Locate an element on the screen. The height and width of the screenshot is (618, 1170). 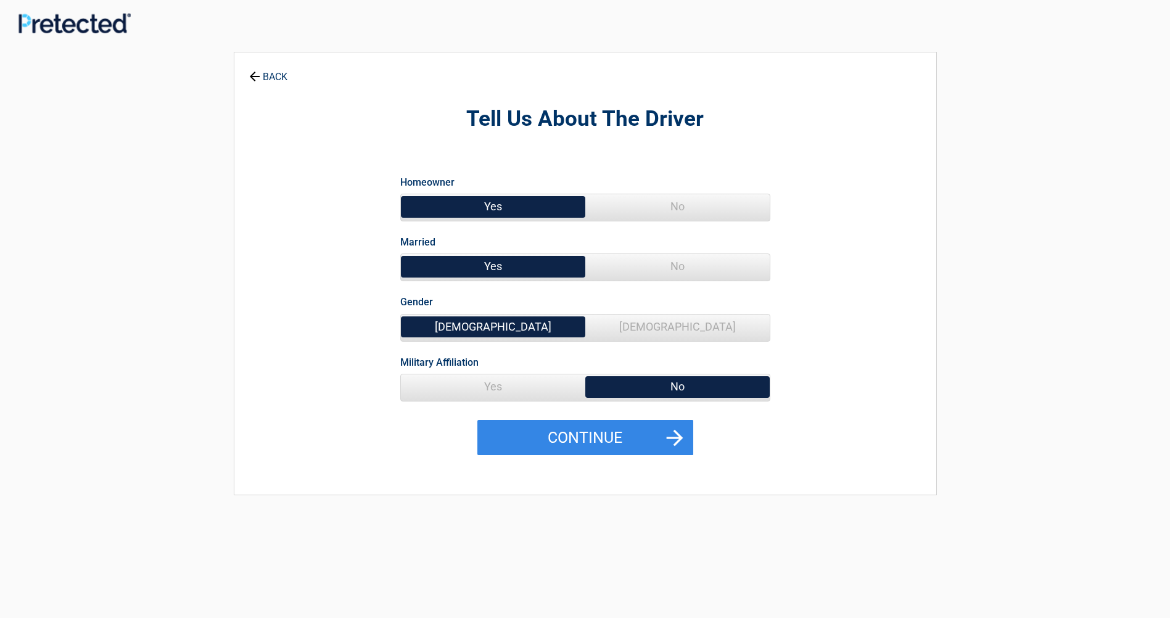
label: Married is located at coordinates (418, 242).